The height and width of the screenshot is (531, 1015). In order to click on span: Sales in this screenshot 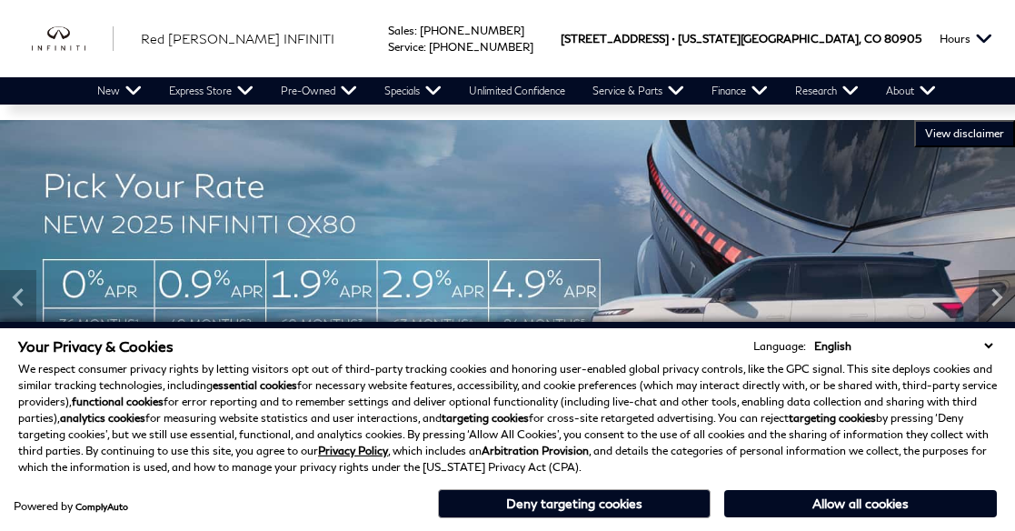, I will do `click(401, 30)`.